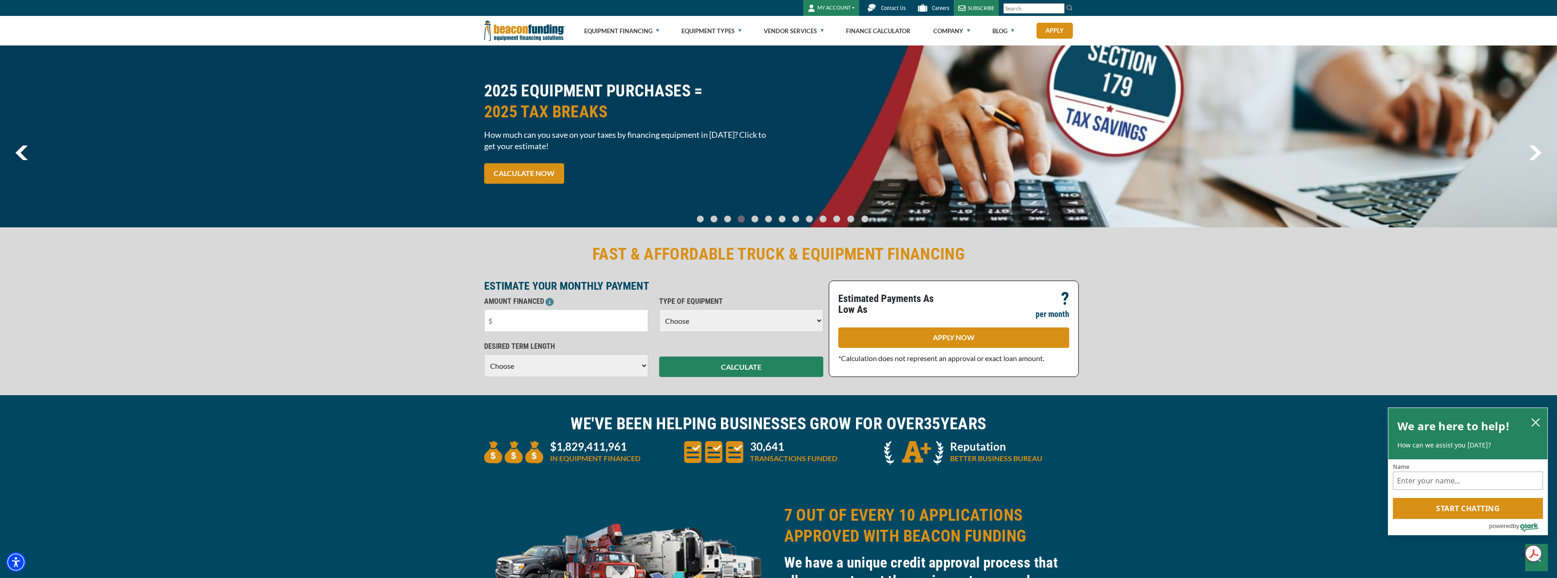 The height and width of the screenshot is (578, 1557). Describe the element at coordinates (1501, 525) in the screenshot. I see `span: powered` at that location.